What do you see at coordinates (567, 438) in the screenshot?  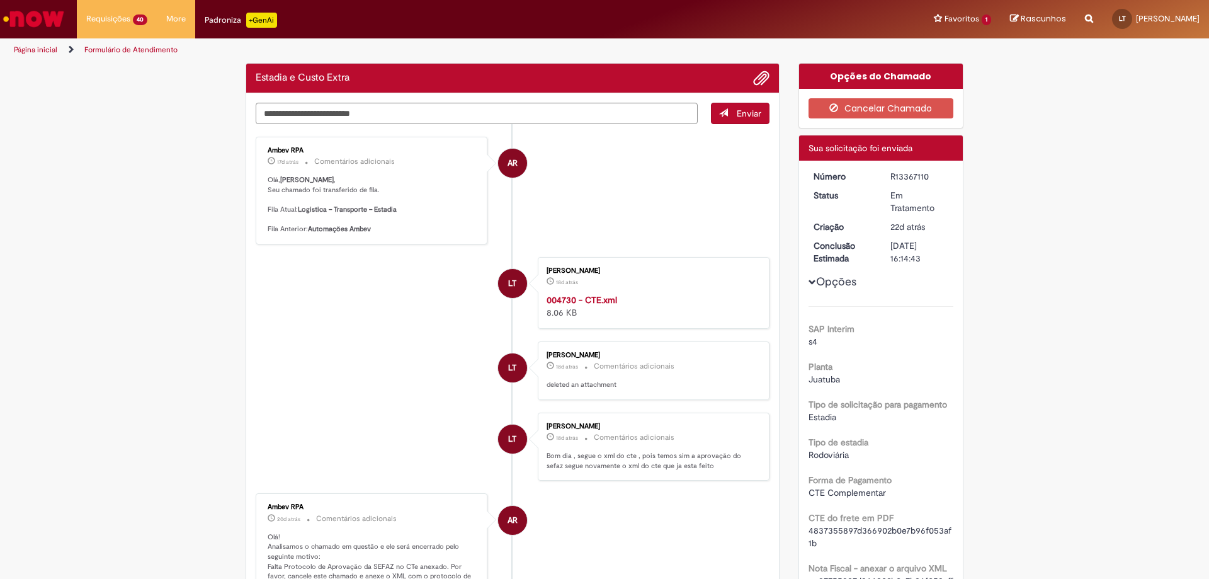 I see `time: 11/08/2025 09:39:03` at bounding box center [567, 438].